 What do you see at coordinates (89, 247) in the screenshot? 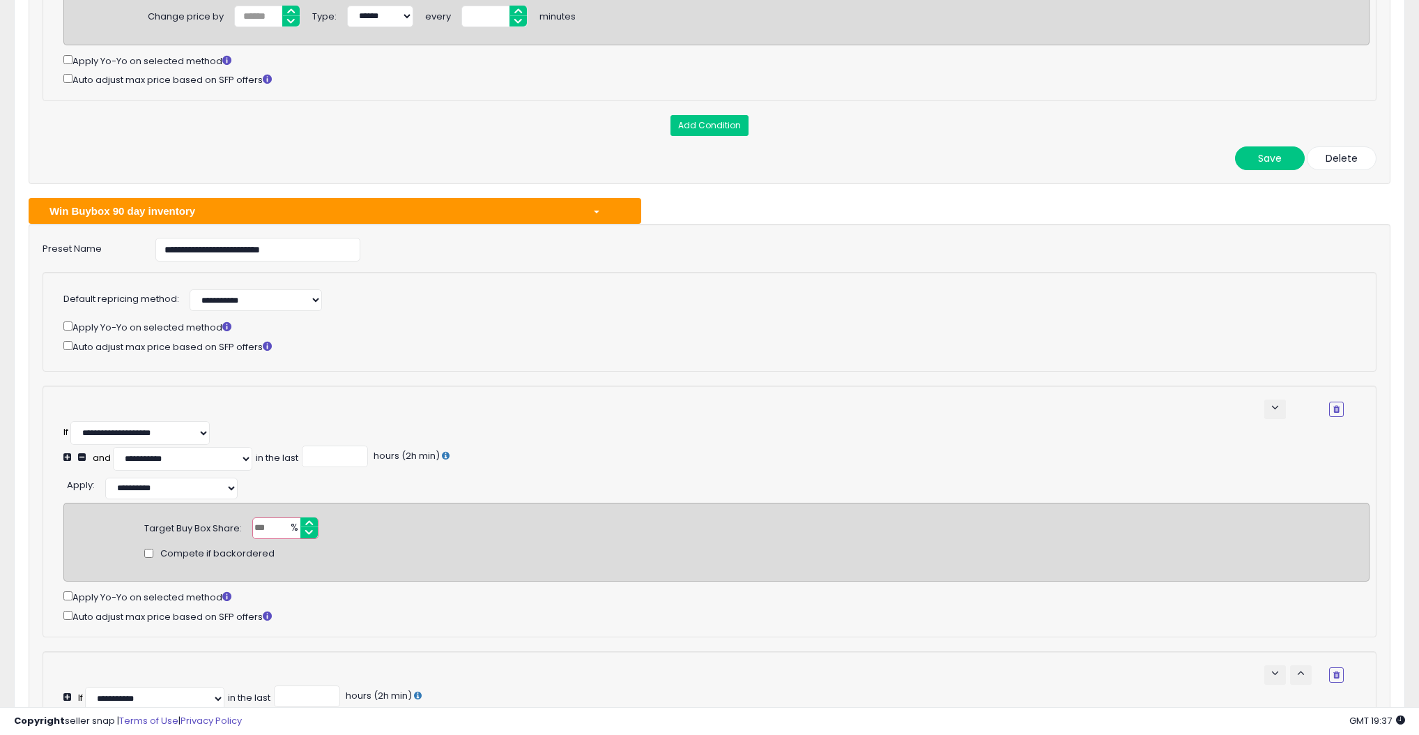
I see `label: Preset Name` at bounding box center [89, 247].